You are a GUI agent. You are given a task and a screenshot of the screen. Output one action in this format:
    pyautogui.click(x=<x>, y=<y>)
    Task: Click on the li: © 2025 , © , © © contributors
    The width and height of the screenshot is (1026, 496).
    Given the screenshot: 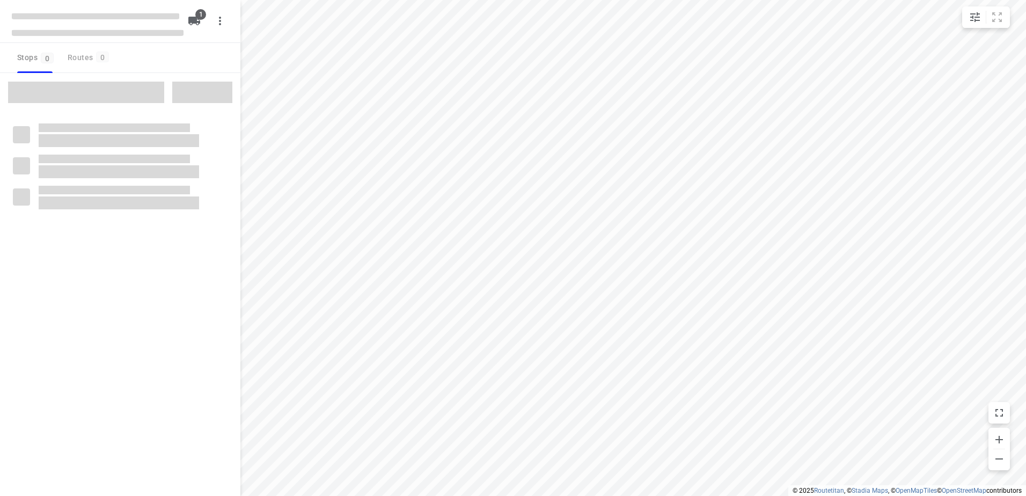 What is the action you would take?
    pyautogui.click(x=907, y=491)
    